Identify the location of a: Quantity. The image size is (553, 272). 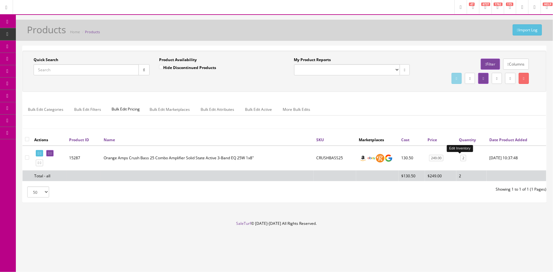
(467, 140).